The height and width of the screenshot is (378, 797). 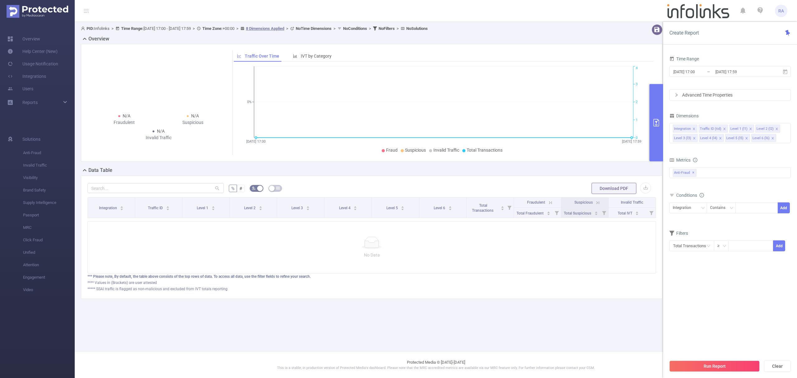 I want to click on i: icon: line-chart, so click(x=239, y=56).